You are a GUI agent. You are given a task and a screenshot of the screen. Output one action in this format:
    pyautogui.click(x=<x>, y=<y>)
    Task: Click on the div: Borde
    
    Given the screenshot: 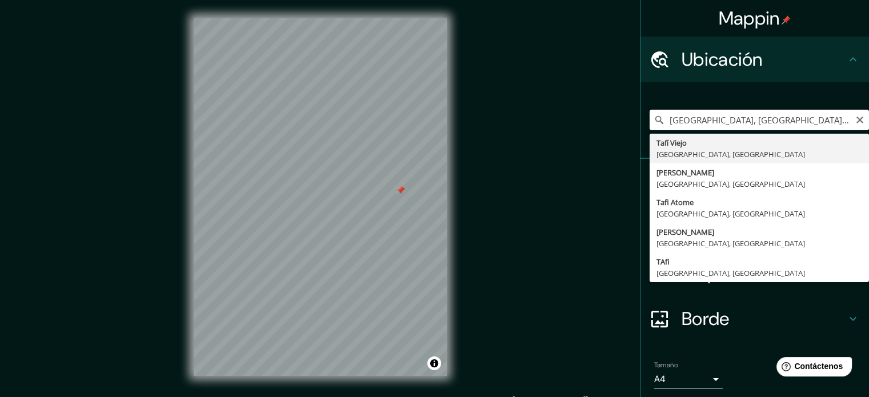 What is the action you would take?
    pyautogui.click(x=755, y=319)
    